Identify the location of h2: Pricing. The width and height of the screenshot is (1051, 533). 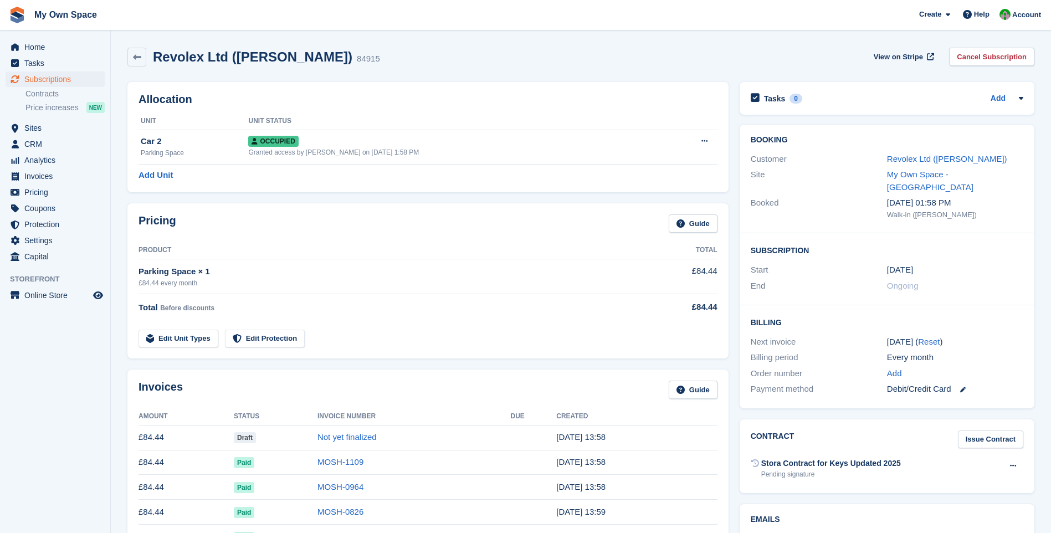
(157, 223).